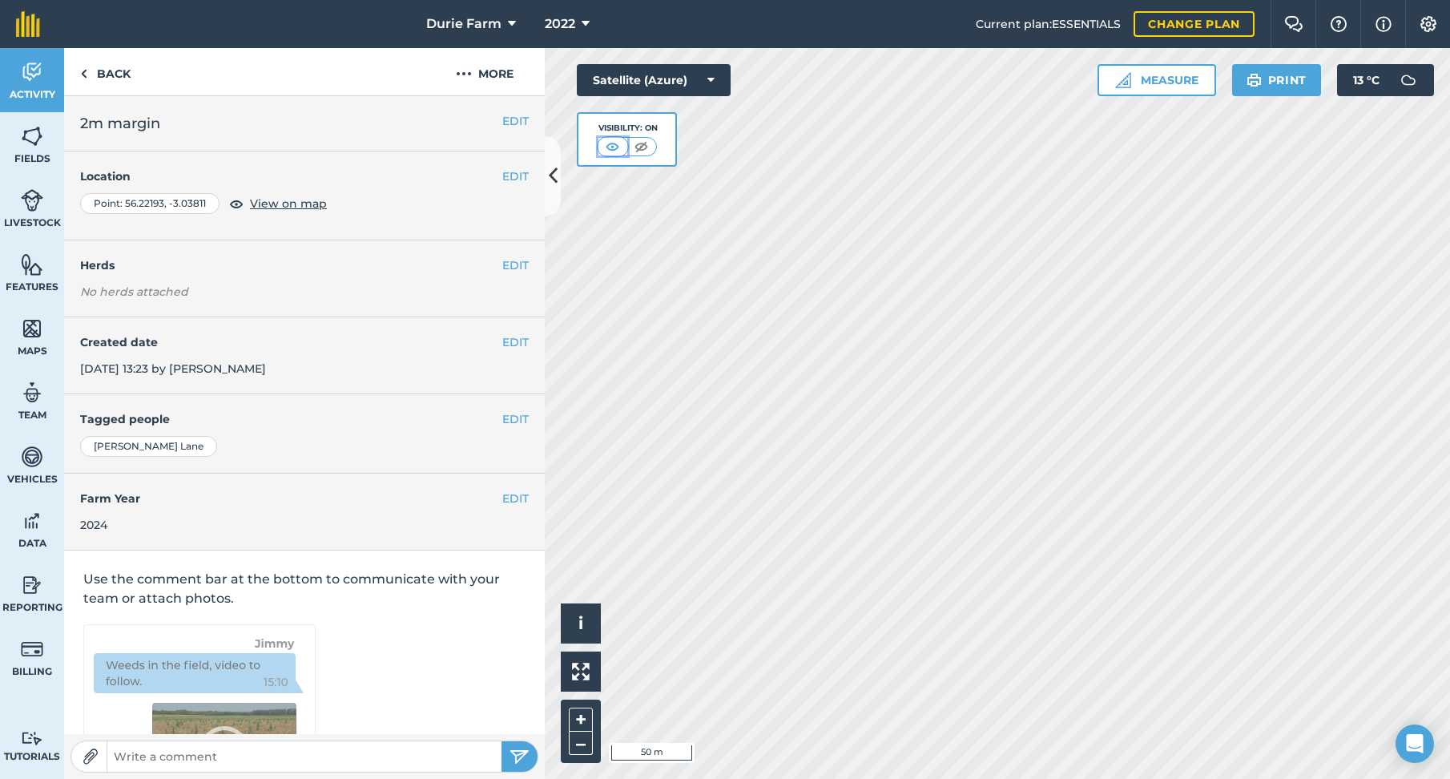  What do you see at coordinates (1338, 24) in the screenshot?
I see `img: A question mark icon` at bounding box center [1338, 24].